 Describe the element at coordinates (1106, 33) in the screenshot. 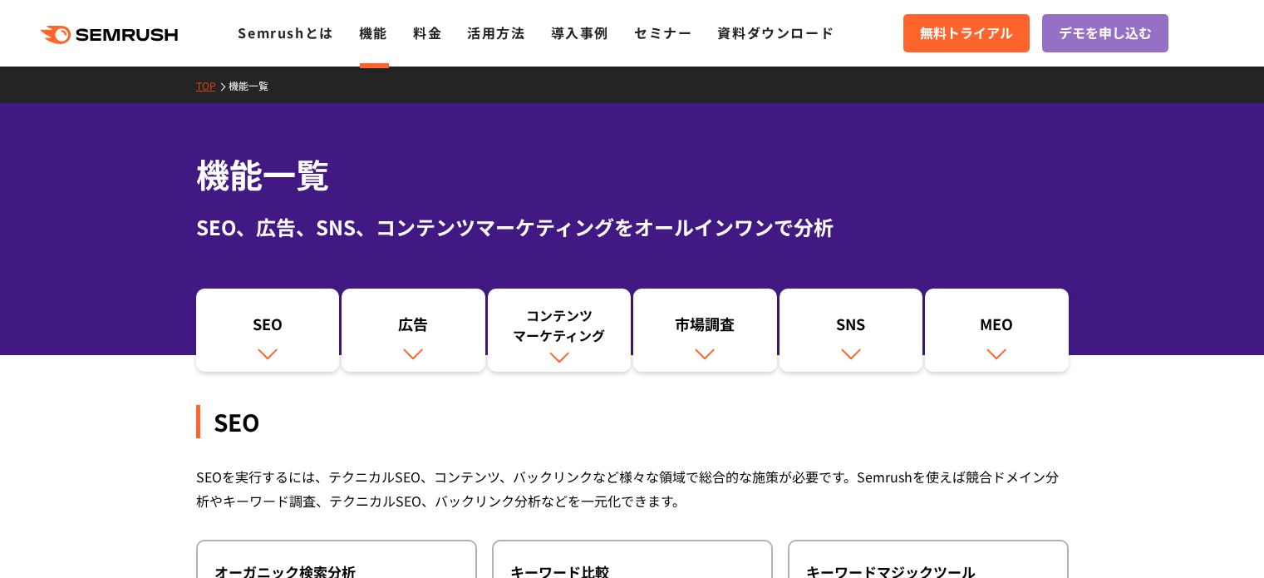

I see `a: デモを申し込む` at that location.